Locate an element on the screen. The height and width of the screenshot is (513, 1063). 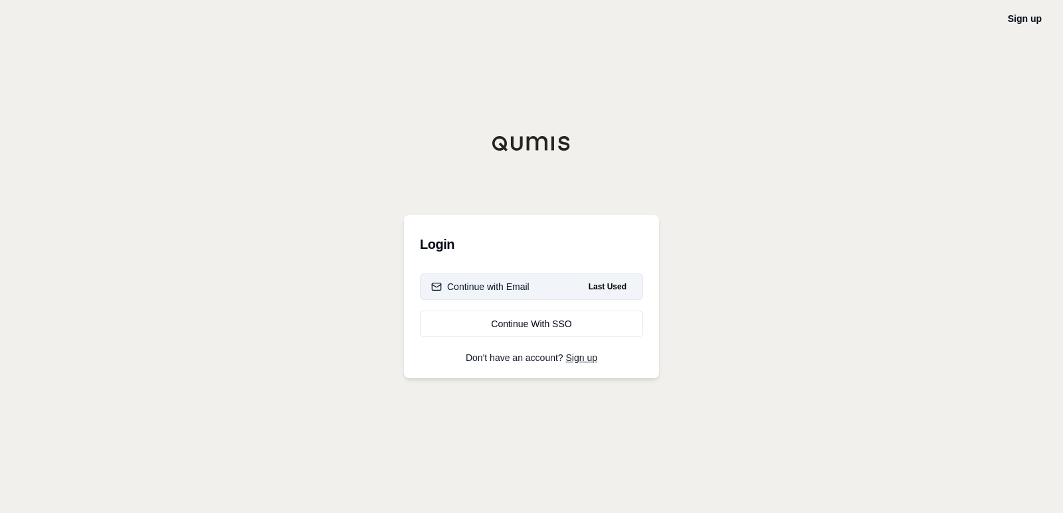
div: Continue with Email is located at coordinates (480, 287).